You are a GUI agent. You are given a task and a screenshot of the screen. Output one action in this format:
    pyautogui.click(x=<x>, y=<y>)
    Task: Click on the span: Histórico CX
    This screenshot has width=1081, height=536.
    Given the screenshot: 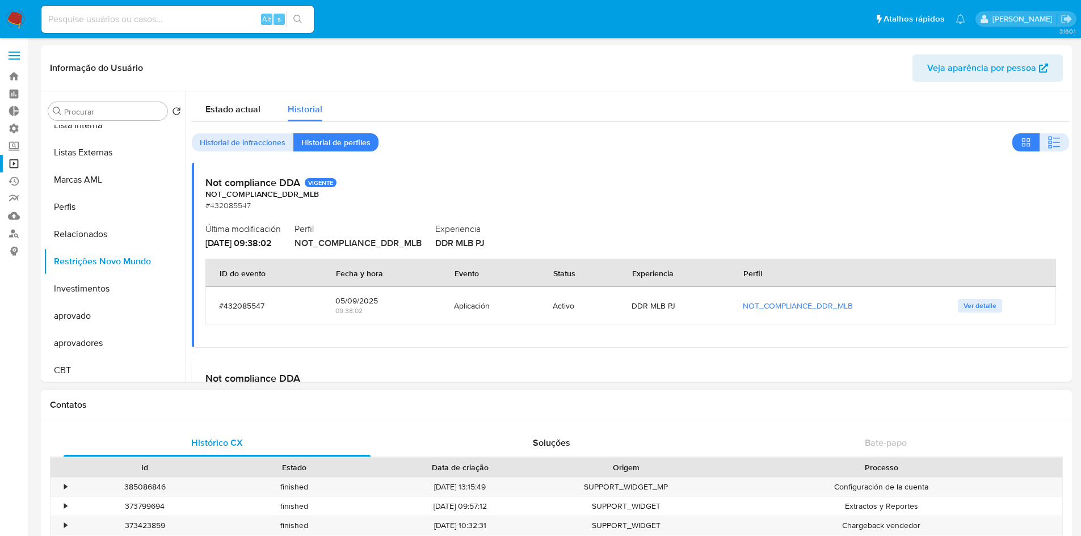 What is the action you would take?
    pyautogui.click(x=217, y=443)
    